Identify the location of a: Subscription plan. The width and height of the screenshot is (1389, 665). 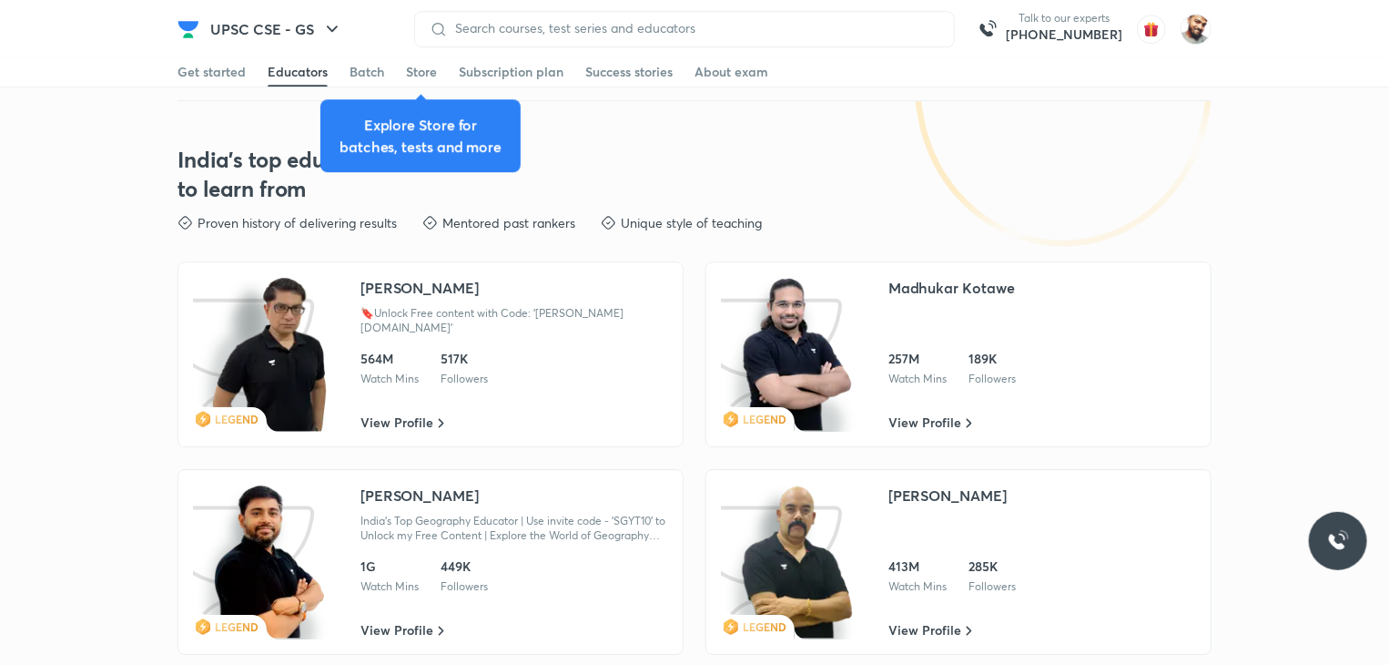
(511, 72).